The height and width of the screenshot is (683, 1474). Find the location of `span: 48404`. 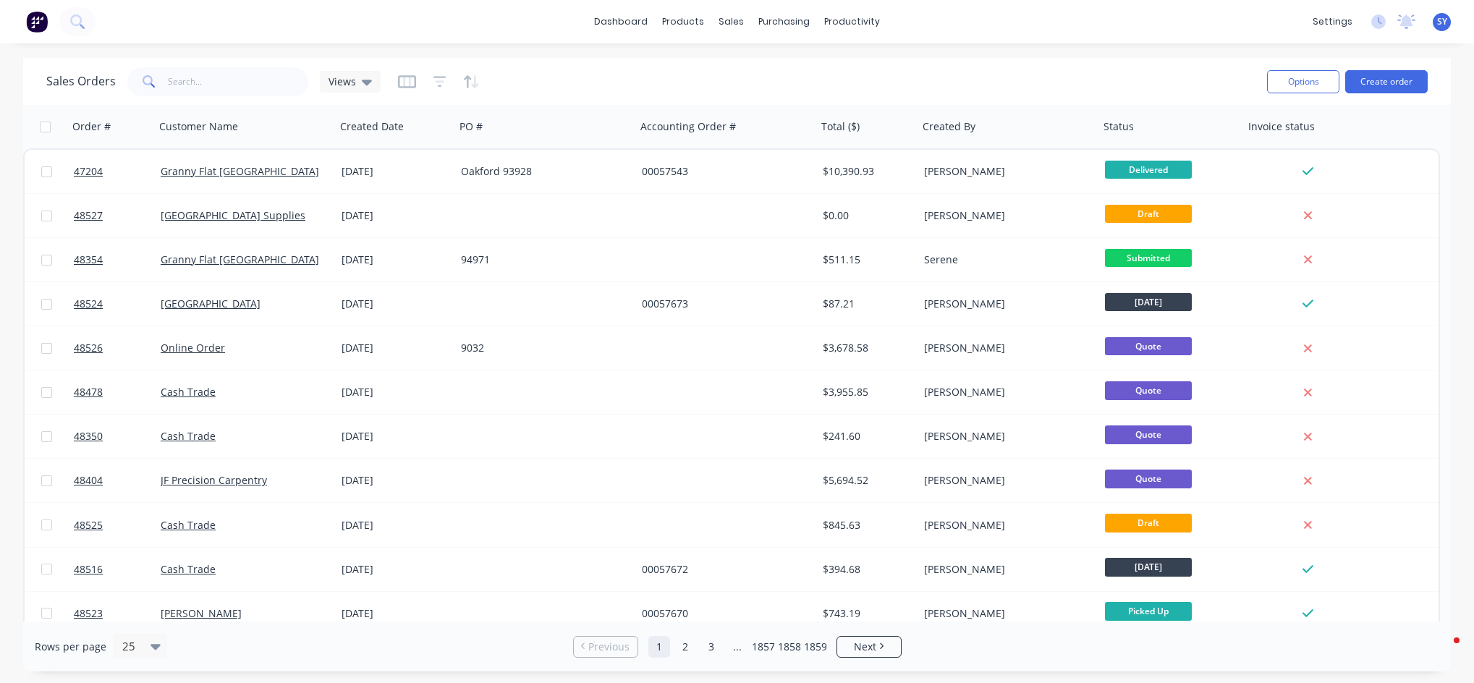

span: 48404 is located at coordinates (88, 480).